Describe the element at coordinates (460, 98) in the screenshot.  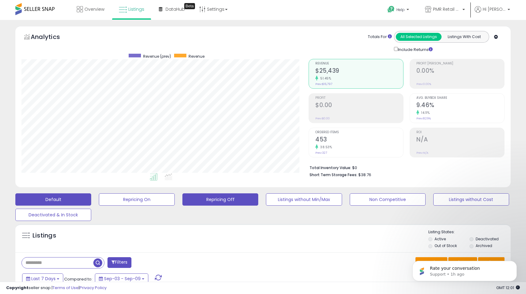
I see `span: Avg. Buybox Share` at that location.